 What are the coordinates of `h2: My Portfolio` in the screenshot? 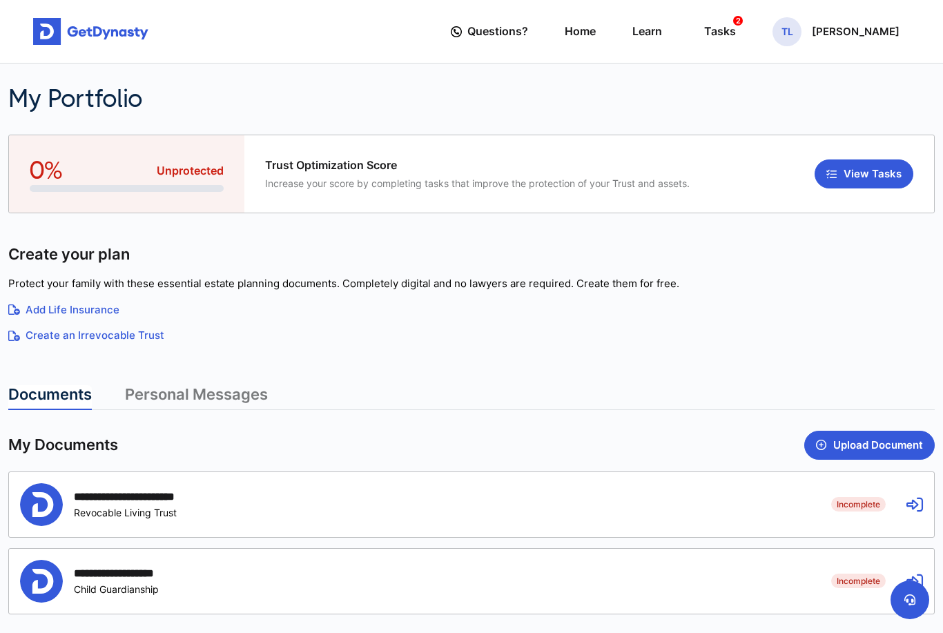 It's located at (351, 99).